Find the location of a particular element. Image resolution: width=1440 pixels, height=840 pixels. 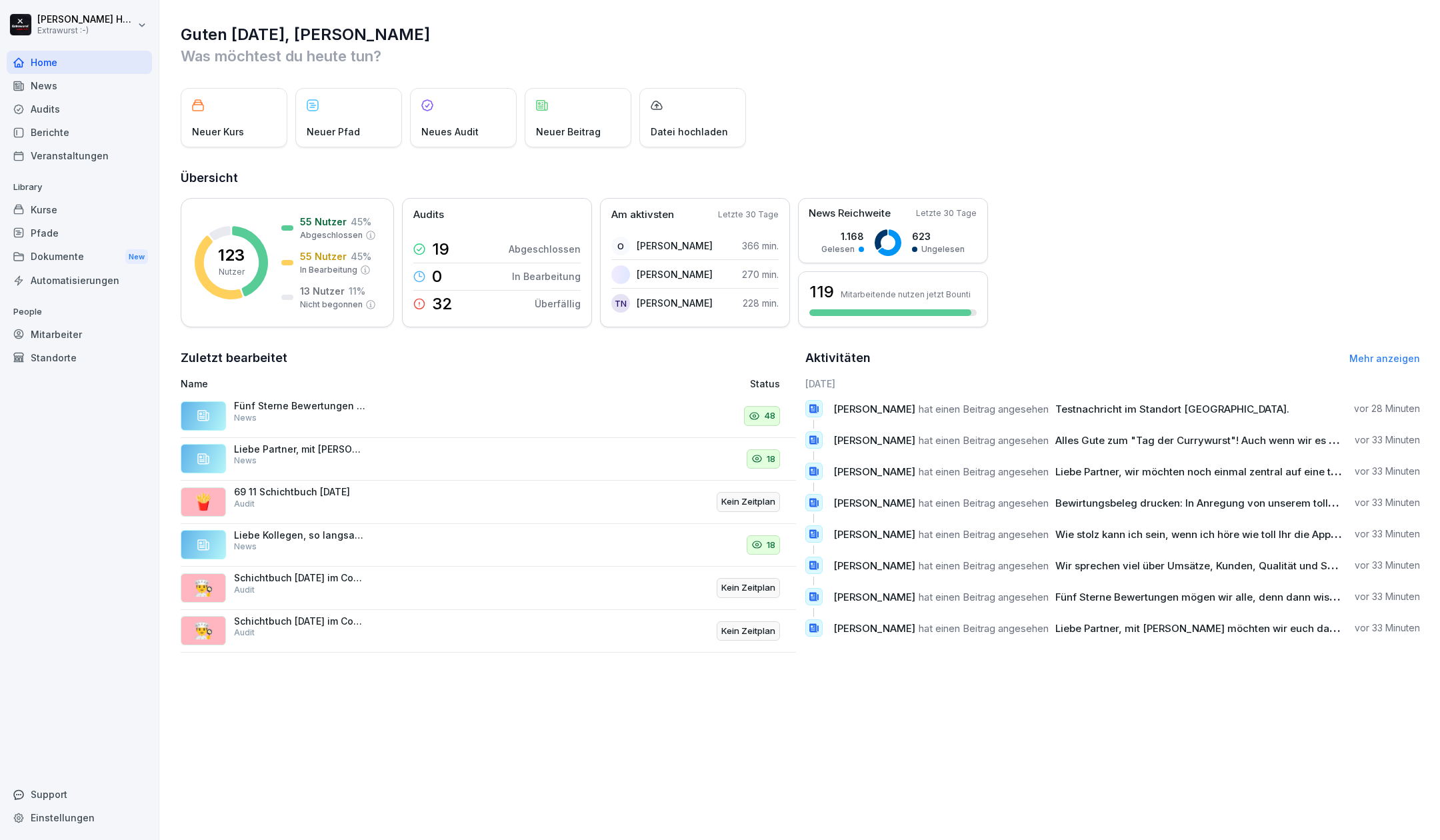

a: Liebe Kollegen, so langsam werden die Tage wieder dunkler und das schlechte Wetter kommt näher. B... is located at coordinates (488, 545).